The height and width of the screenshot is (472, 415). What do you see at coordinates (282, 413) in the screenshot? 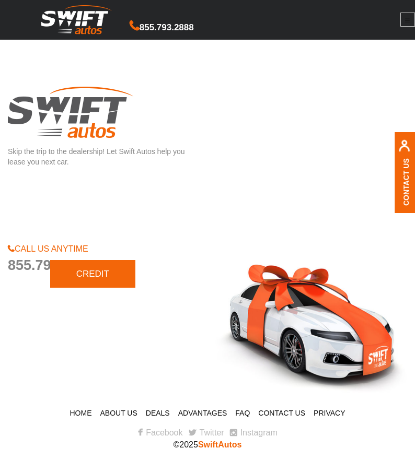
I see `a: CONTACT US` at bounding box center [282, 413].